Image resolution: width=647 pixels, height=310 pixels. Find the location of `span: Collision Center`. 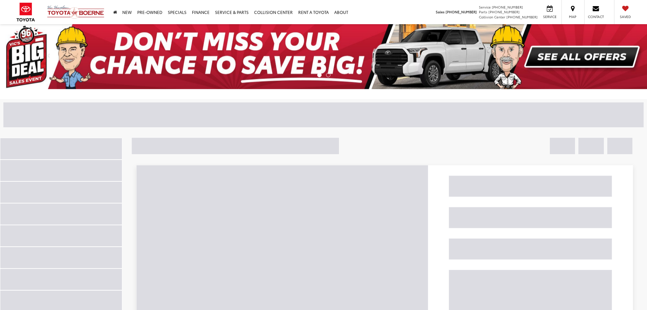

span: Collision Center is located at coordinates (492, 17).